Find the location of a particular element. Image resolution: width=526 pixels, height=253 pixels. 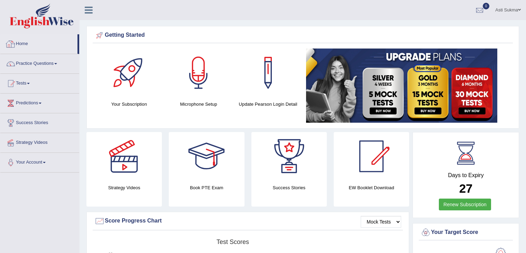

h4: Success Stories is located at coordinates (289, 187).